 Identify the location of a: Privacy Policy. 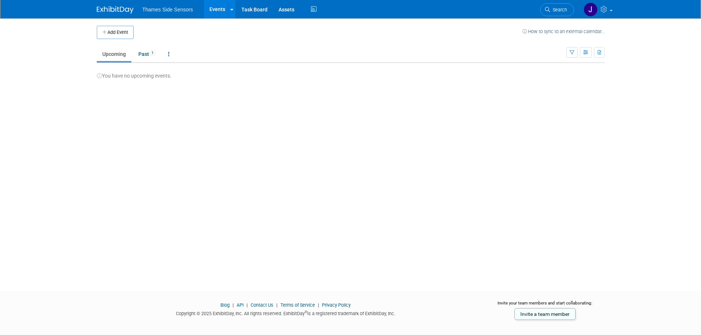
(336, 305).